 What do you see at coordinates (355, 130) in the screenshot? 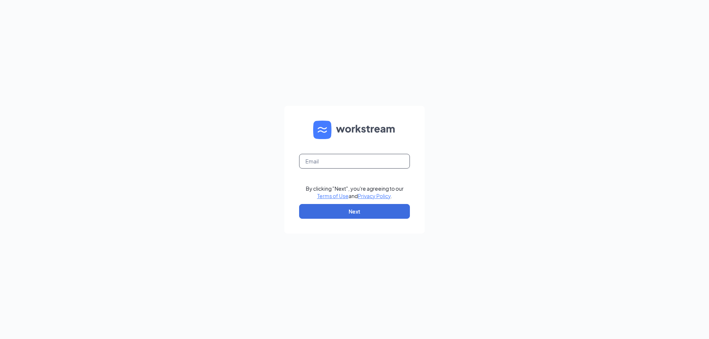
I see `img: WS logo and Workstream text` at bounding box center [355, 130].